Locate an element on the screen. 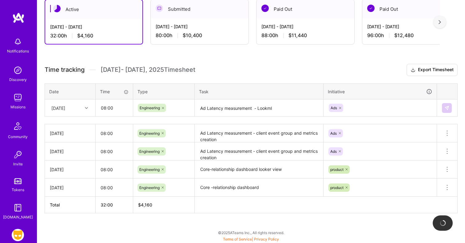 This screenshot has width=465, height=243. th: Type is located at coordinates (164, 92).